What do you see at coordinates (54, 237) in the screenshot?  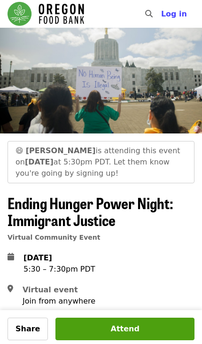 I see `span: Virtual Community Event` at bounding box center [54, 237].